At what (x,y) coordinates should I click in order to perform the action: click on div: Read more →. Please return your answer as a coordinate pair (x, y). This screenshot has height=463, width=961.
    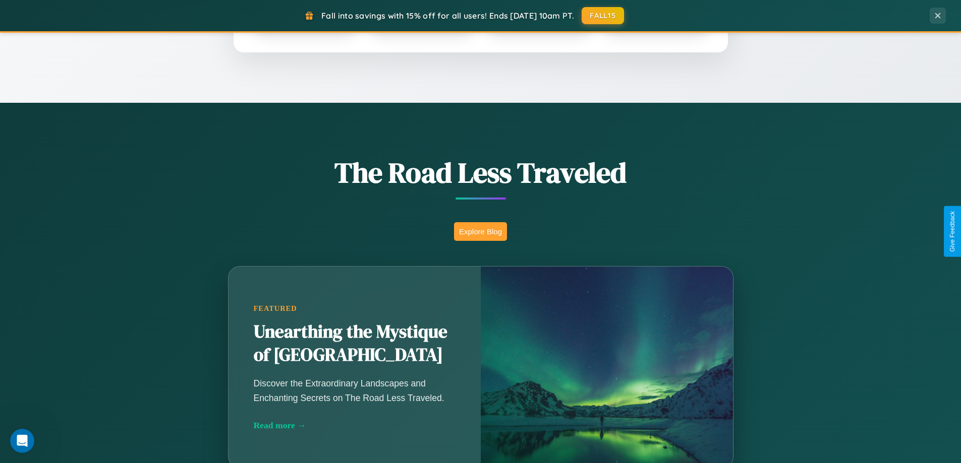
    Looking at the image, I should click on (354, 426).